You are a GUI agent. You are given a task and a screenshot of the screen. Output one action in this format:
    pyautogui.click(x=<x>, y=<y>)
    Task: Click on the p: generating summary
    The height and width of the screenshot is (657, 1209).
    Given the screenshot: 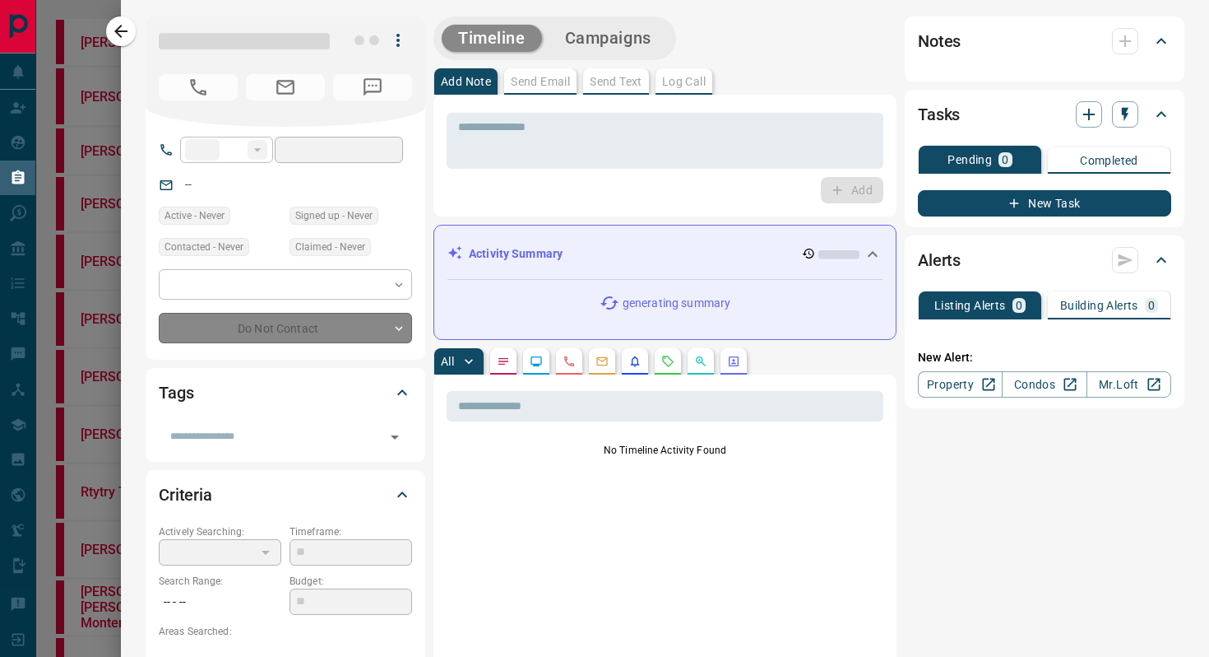 What is the action you would take?
    pyautogui.click(x=676, y=303)
    